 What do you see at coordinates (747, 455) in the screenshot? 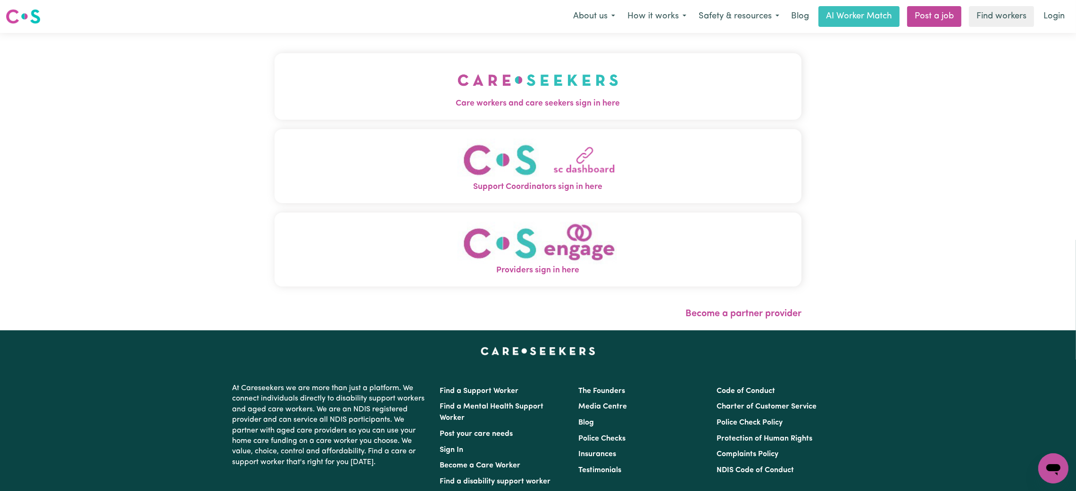
I see `a: Complaints Policy` at bounding box center [747, 455].